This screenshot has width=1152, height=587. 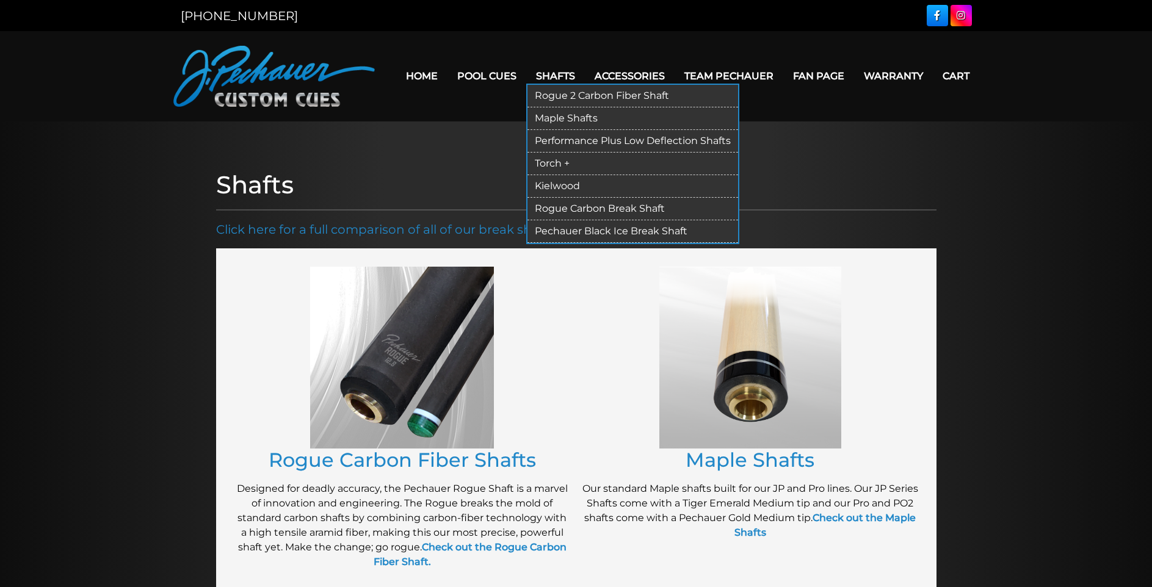 What do you see at coordinates (402, 460) in the screenshot?
I see `a: Rogue Carbon Fiber Shafts` at bounding box center [402, 460].